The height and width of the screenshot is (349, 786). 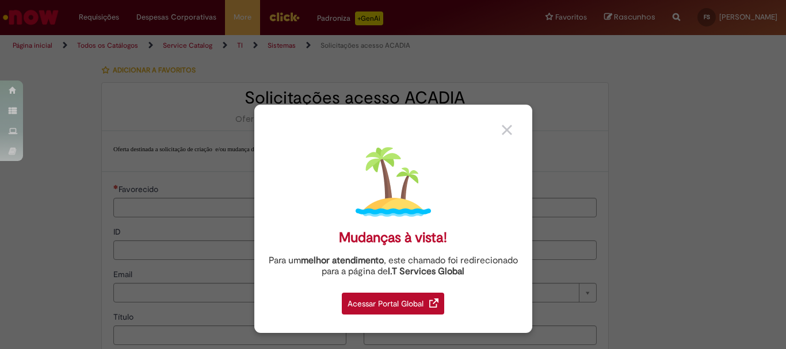 What do you see at coordinates (426, 268) in the screenshot?
I see `a: I.T Services Global` at bounding box center [426, 268].